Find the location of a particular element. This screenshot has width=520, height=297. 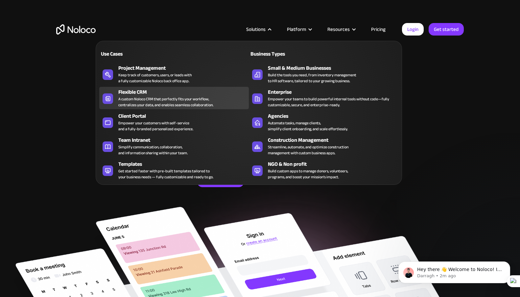

a: Use Cases is located at coordinates (174, 54).